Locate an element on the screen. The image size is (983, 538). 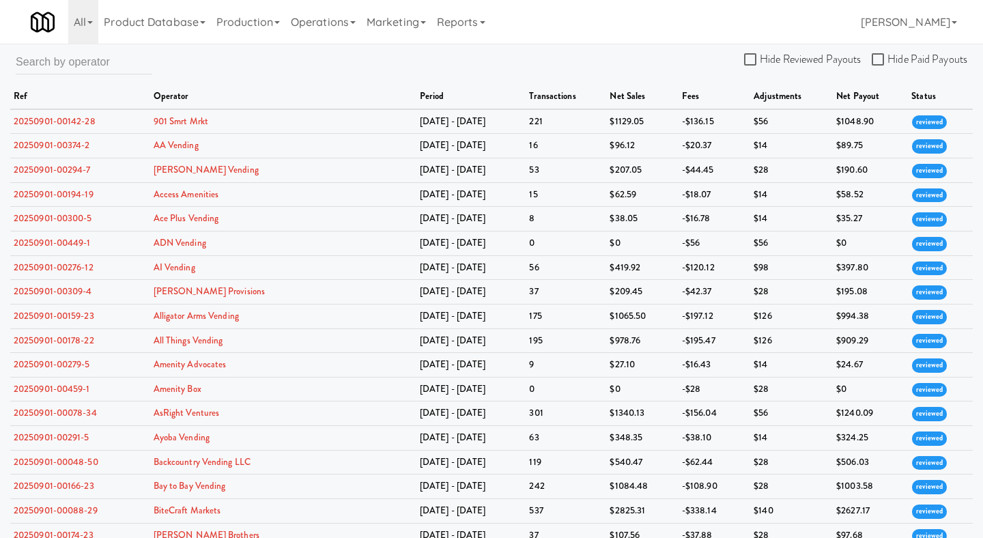
th: status is located at coordinates (940, 97).